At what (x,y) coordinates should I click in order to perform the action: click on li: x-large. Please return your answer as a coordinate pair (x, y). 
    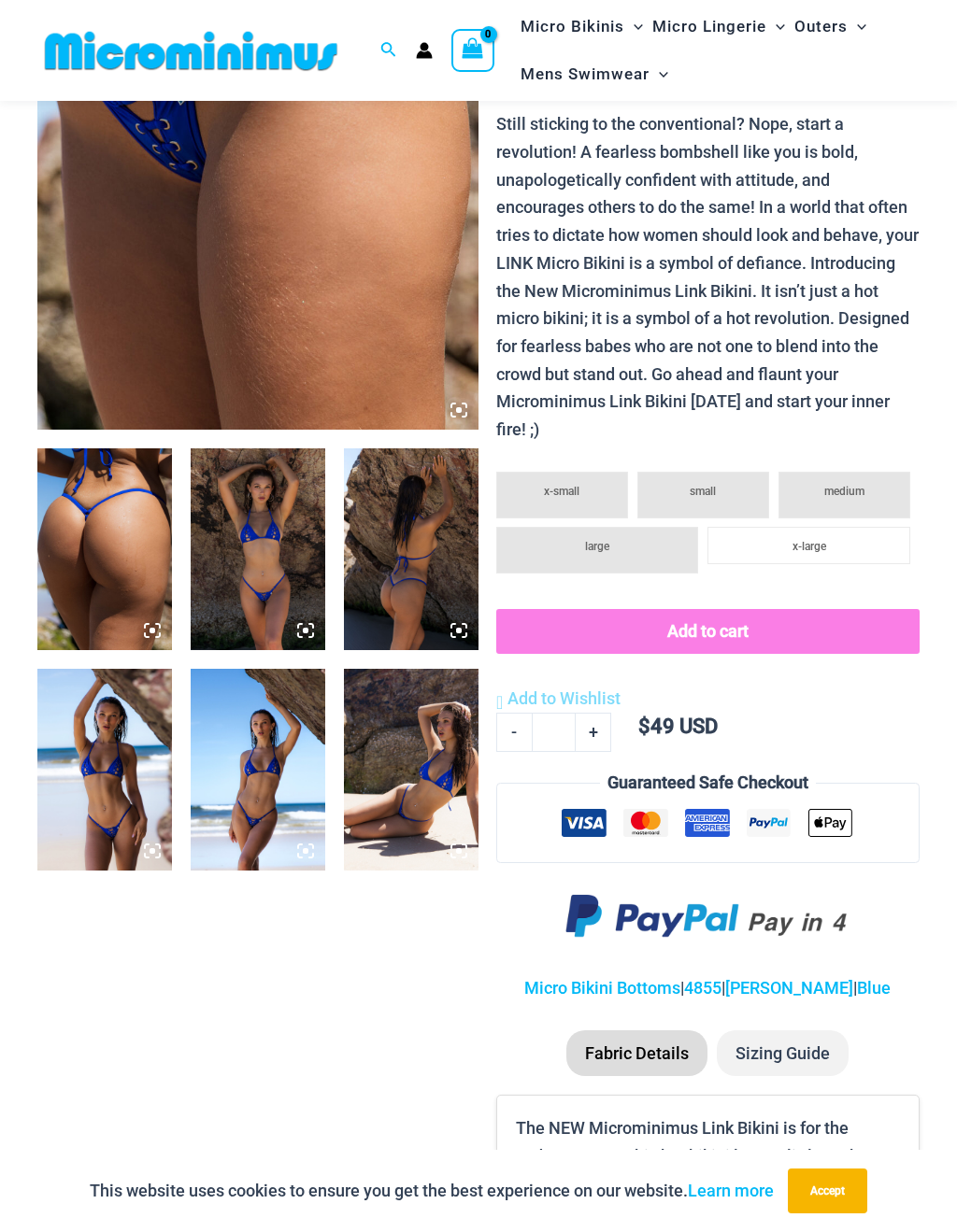
    Looking at the image, I should click on (809, 545).